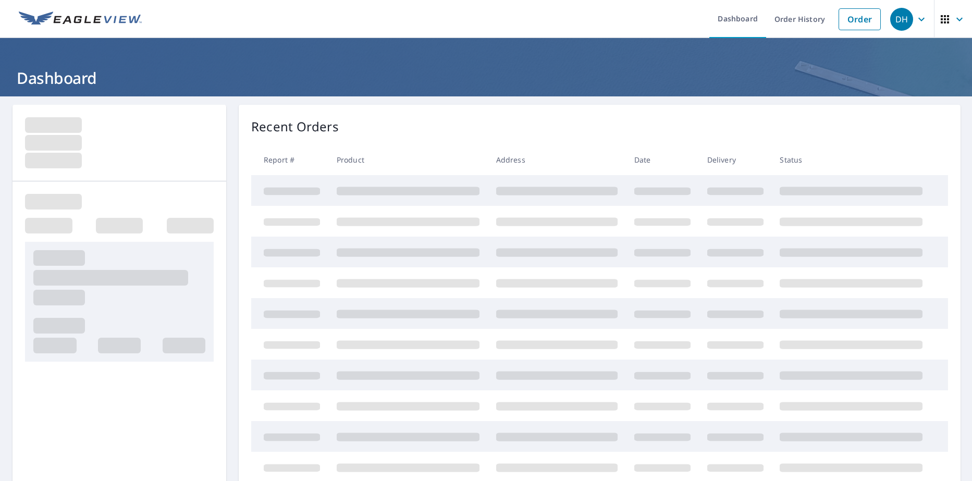  I want to click on h1: Dashboard, so click(486, 78).